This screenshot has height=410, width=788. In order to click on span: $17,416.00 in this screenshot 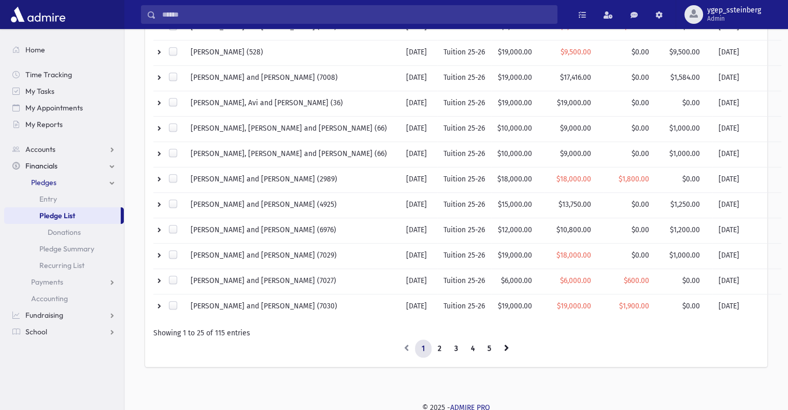, I will do `click(576, 77)`.